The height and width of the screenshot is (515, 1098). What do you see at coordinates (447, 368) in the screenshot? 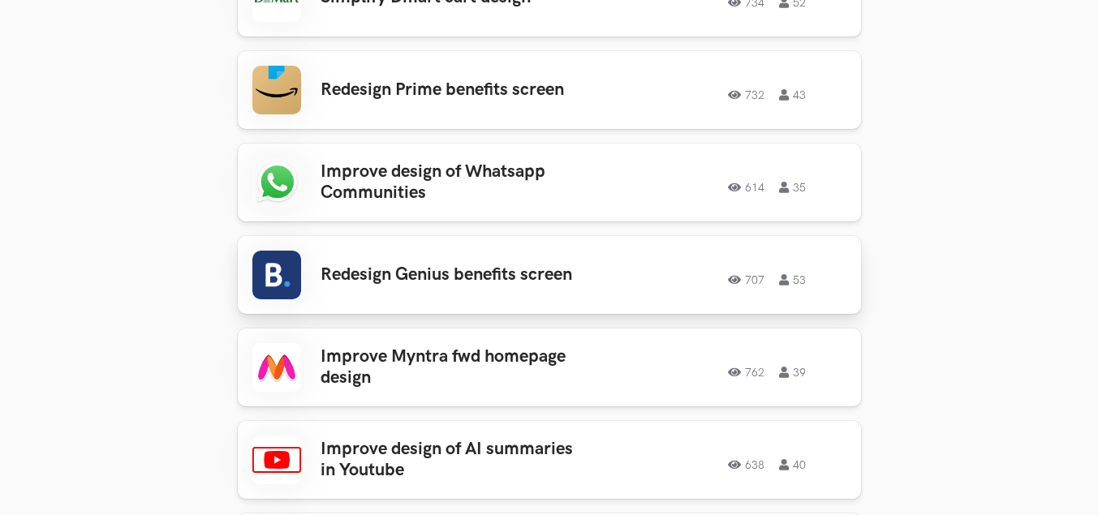
I see `h3: Improve Myntra fwd homepage design` at bounding box center [447, 368].